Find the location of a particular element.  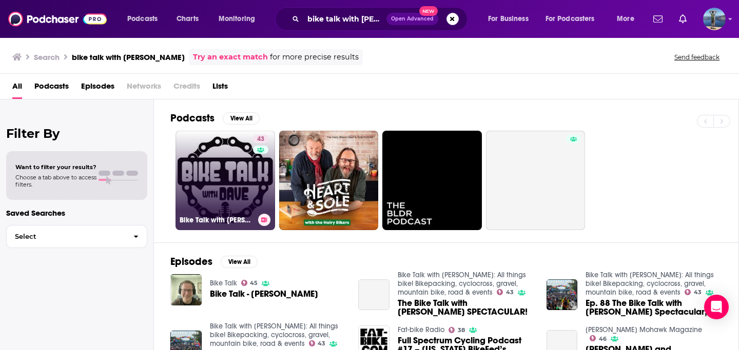

a: Podcasts is located at coordinates (51, 88).